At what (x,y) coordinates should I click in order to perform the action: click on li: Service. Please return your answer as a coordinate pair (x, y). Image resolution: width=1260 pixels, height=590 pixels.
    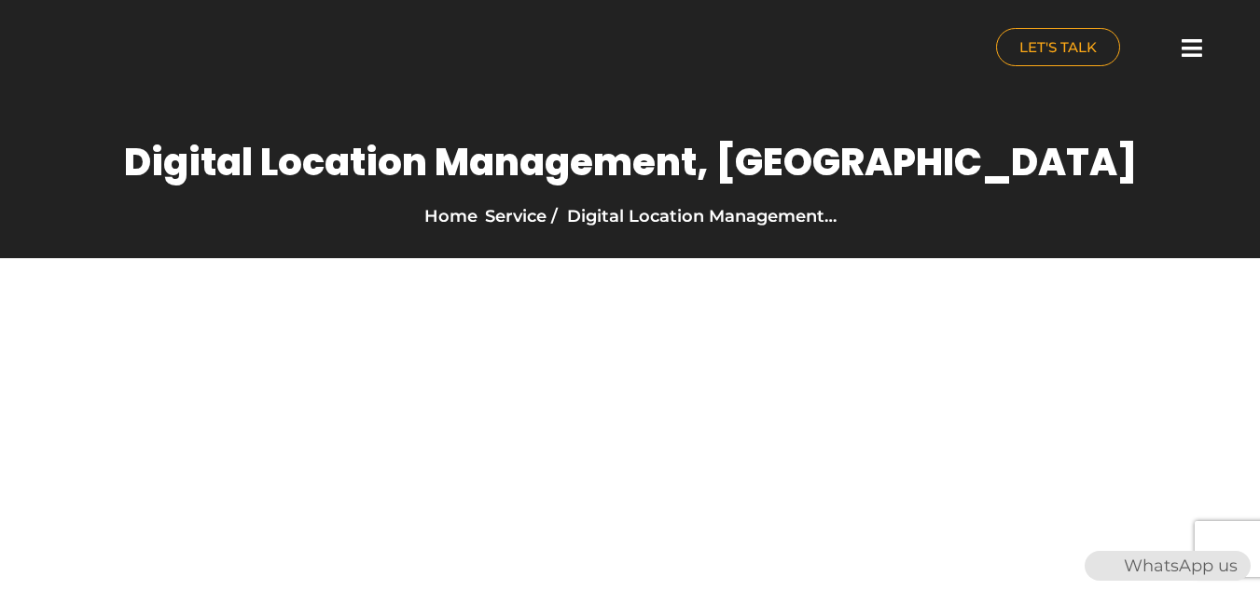
    Looking at the image, I should click on (516, 216).